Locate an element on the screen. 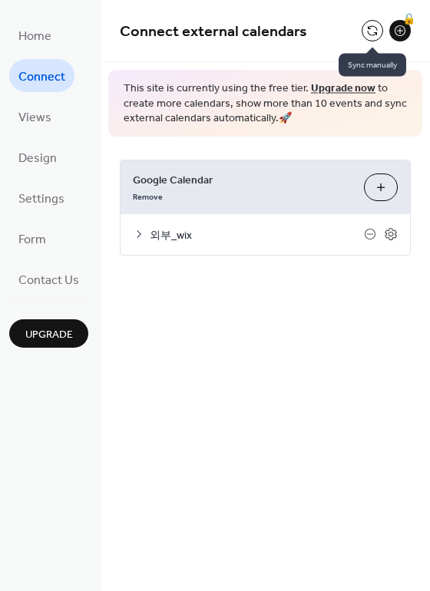  span: Form is located at coordinates (32, 240).